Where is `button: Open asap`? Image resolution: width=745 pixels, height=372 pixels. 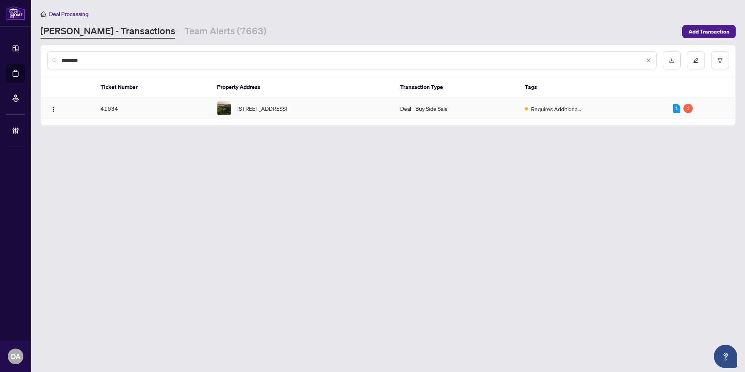 button: Open asap is located at coordinates (725, 356).